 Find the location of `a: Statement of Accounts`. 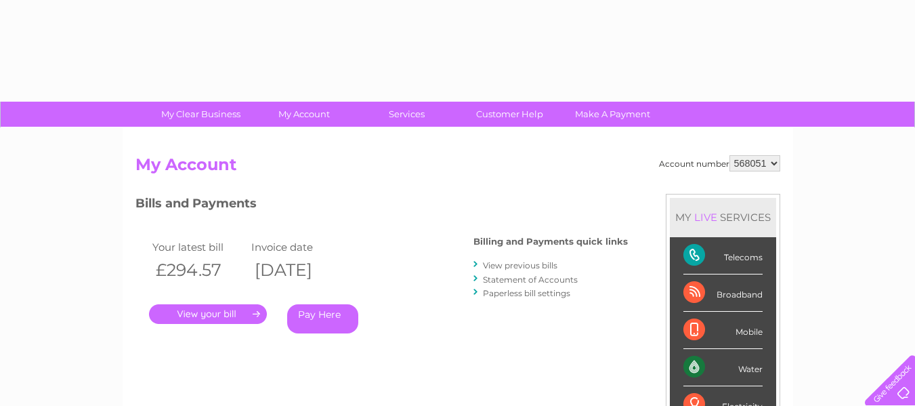

a: Statement of Accounts is located at coordinates (530, 279).